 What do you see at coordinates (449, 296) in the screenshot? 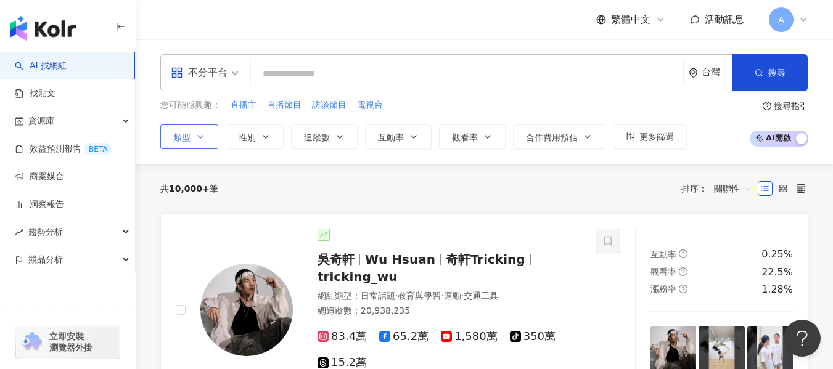
I see `div: 網紅類型 ：` at bounding box center [449, 296].